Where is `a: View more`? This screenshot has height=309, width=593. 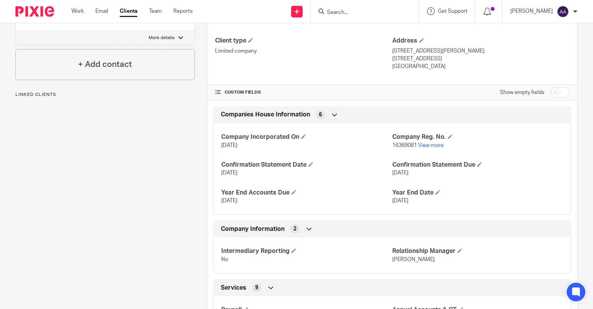
a: View more is located at coordinates (431, 145).